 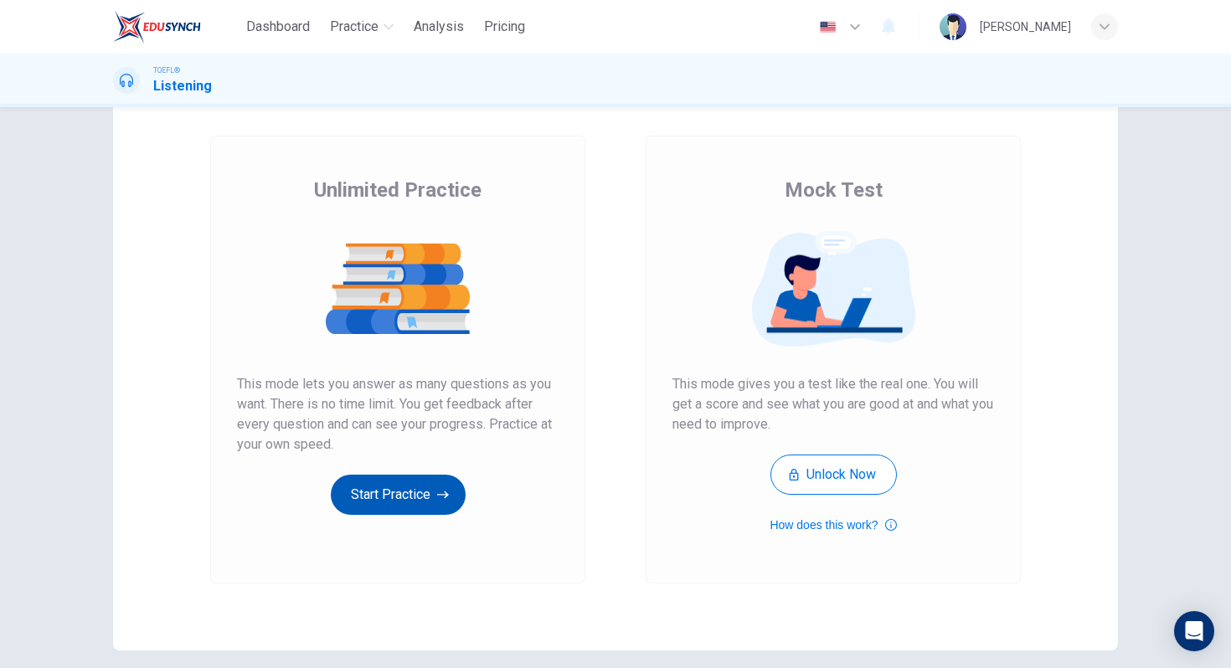 I want to click on span: TOEFL®, so click(x=167, y=70).